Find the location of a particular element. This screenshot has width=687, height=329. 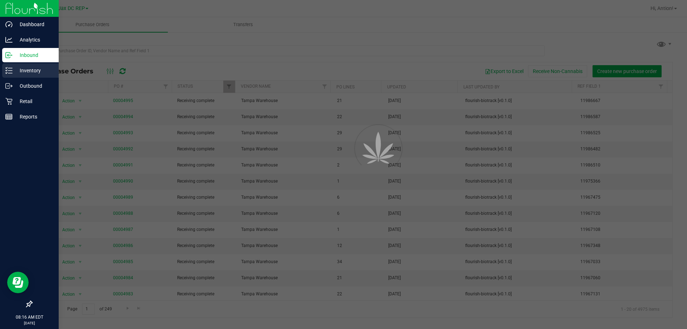

p: Retail is located at coordinates (34, 101).